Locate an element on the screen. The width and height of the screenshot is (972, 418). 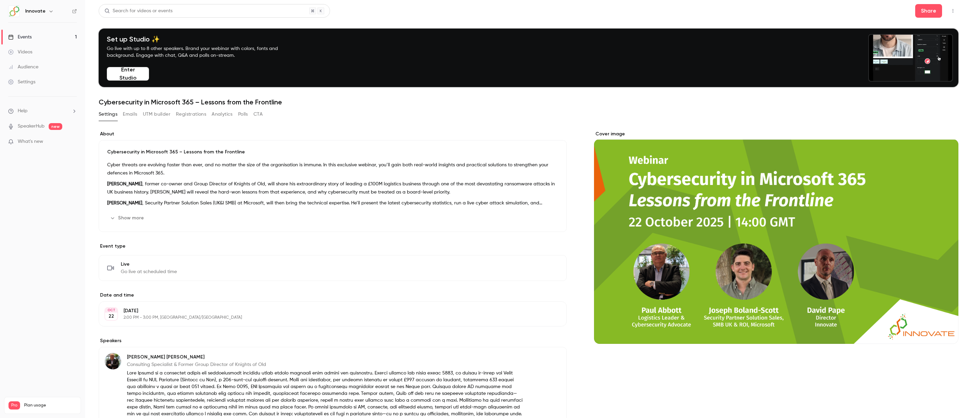
div: Search for videos or events is located at coordinates (138, 11).